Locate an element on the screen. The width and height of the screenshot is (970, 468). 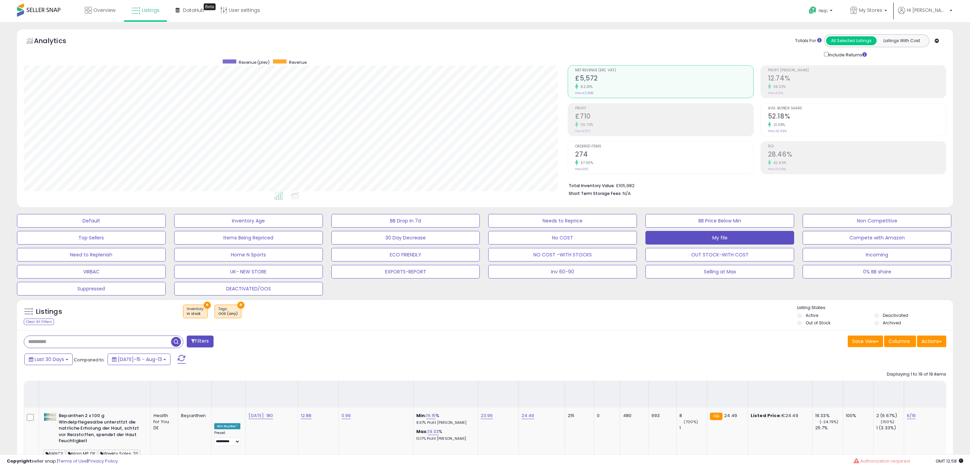
span: Help is located at coordinates (823, 11).